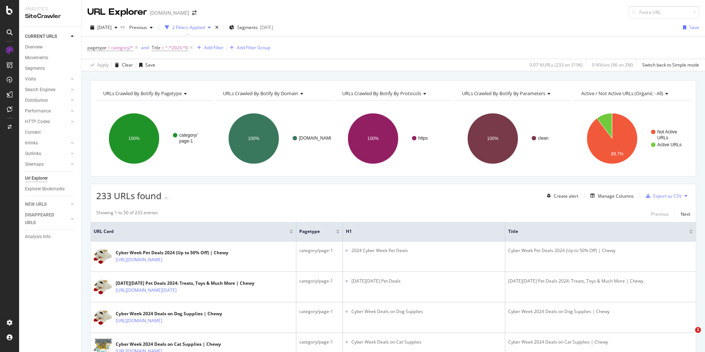 Image resolution: width=705 pixels, height=352 pixels. What do you see at coordinates (669, 65) in the screenshot?
I see `button: Switch back to Simple mode` at bounding box center [669, 65].